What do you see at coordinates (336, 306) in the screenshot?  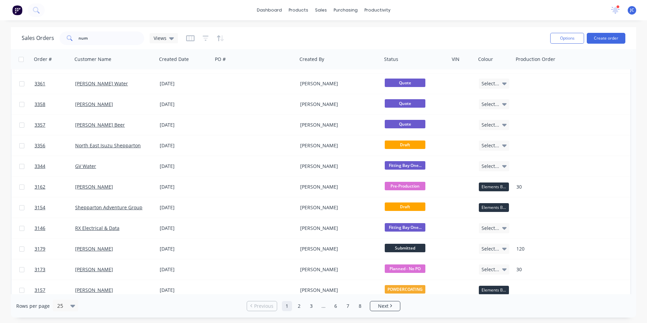 I see `a: Page 6` at bounding box center [336, 306].